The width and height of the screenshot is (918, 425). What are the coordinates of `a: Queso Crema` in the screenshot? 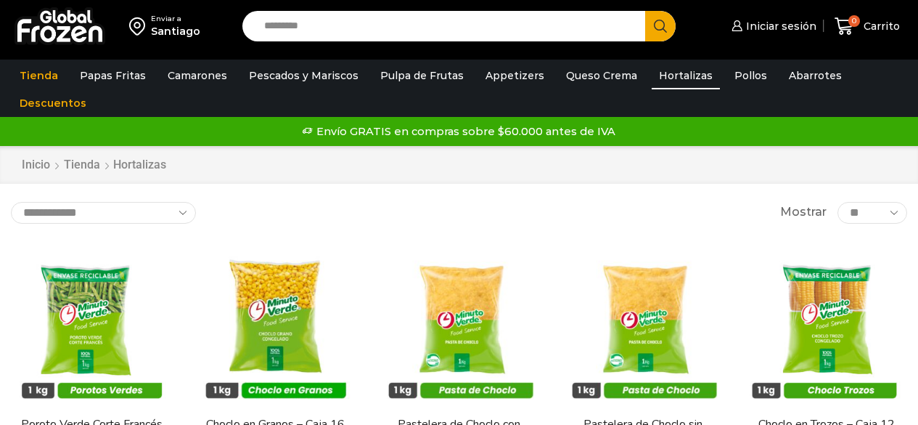 It's located at (602, 75).